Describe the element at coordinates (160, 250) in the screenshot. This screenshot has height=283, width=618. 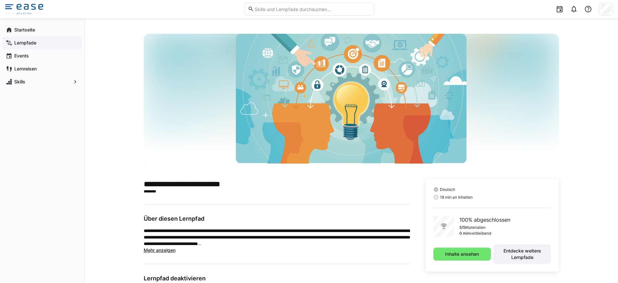
I see `span: Mehr anzeigen` at that location.